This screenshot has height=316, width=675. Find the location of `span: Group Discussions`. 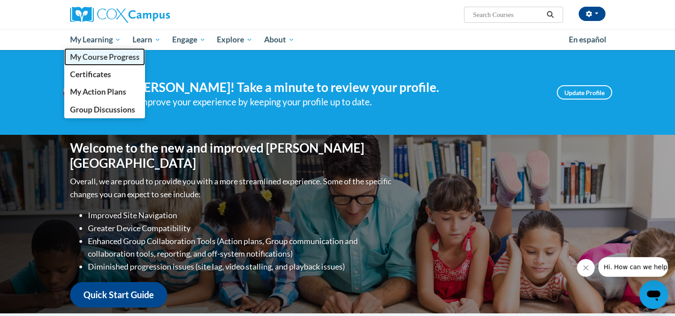

span: Group Discussions is located at coordinates (102, 109).